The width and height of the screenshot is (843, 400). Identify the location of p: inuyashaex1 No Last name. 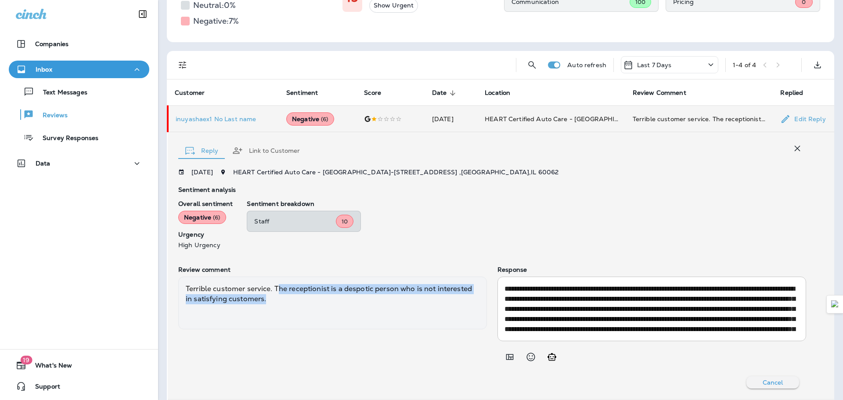
(224, 119).